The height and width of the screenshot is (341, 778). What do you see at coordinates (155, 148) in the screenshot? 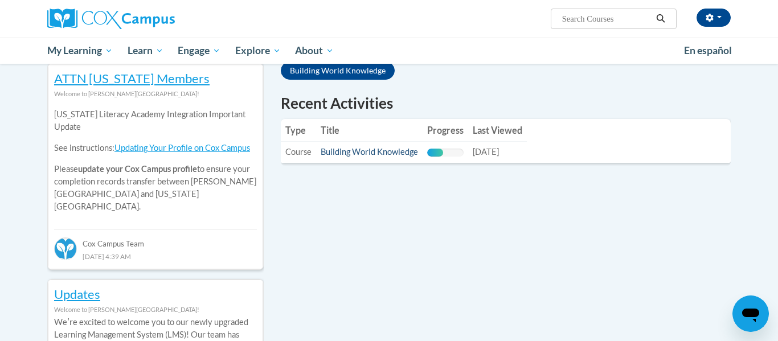
I see `p: See instructions:` at bounding box center [155, 148].